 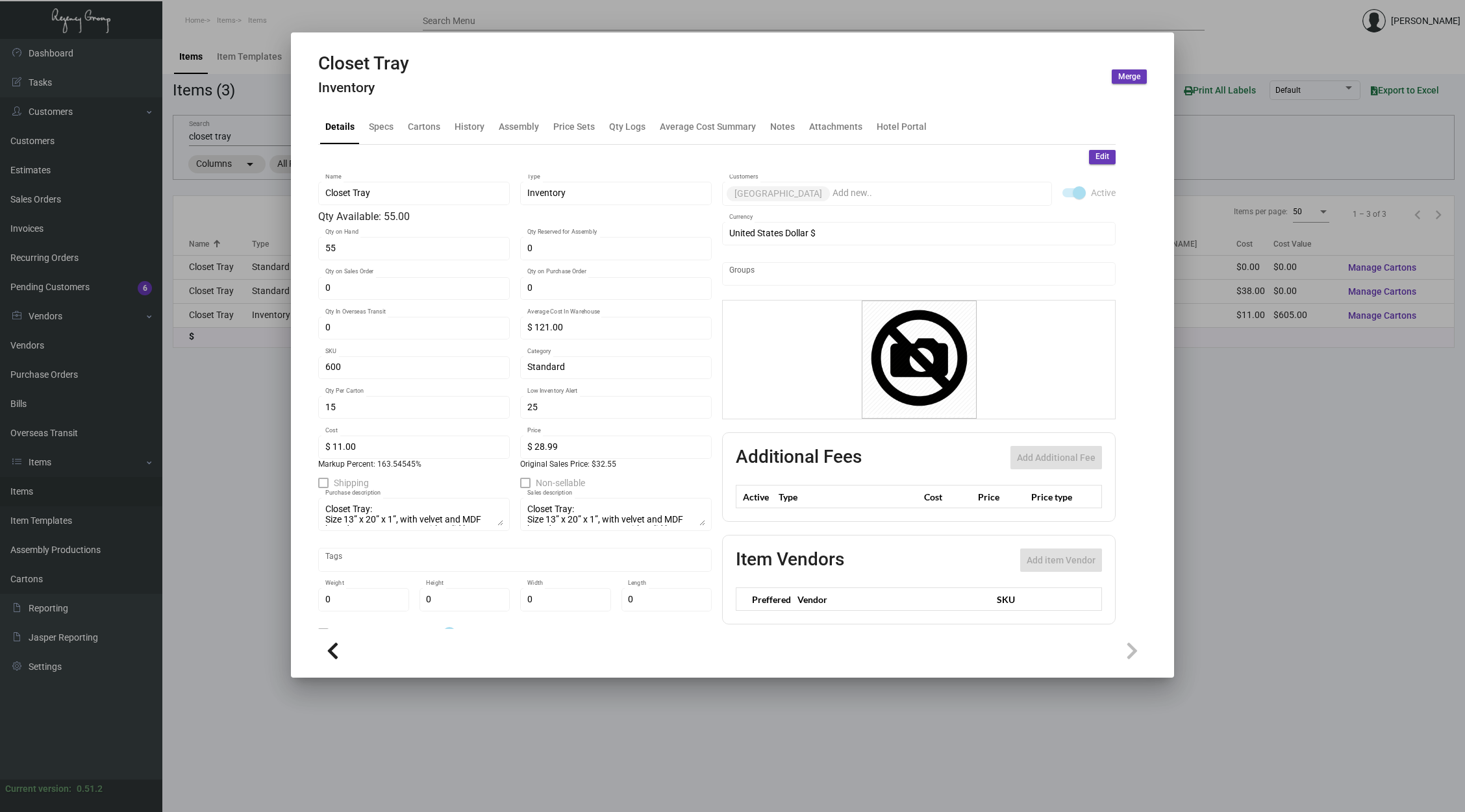 What do you see at coordinates (1056, 458) in the screenshot?
I see `button: Add Additional Fee` at bounding box center [1056, 458].